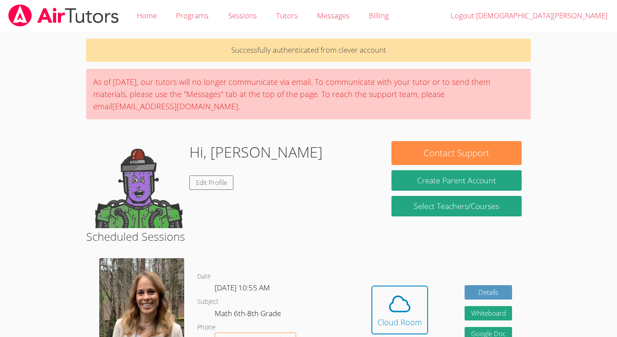  What do you see at coordinates (457, 180) in the screenshot?
I see `button: Create Parent Account` at bounding box center [457, 180].